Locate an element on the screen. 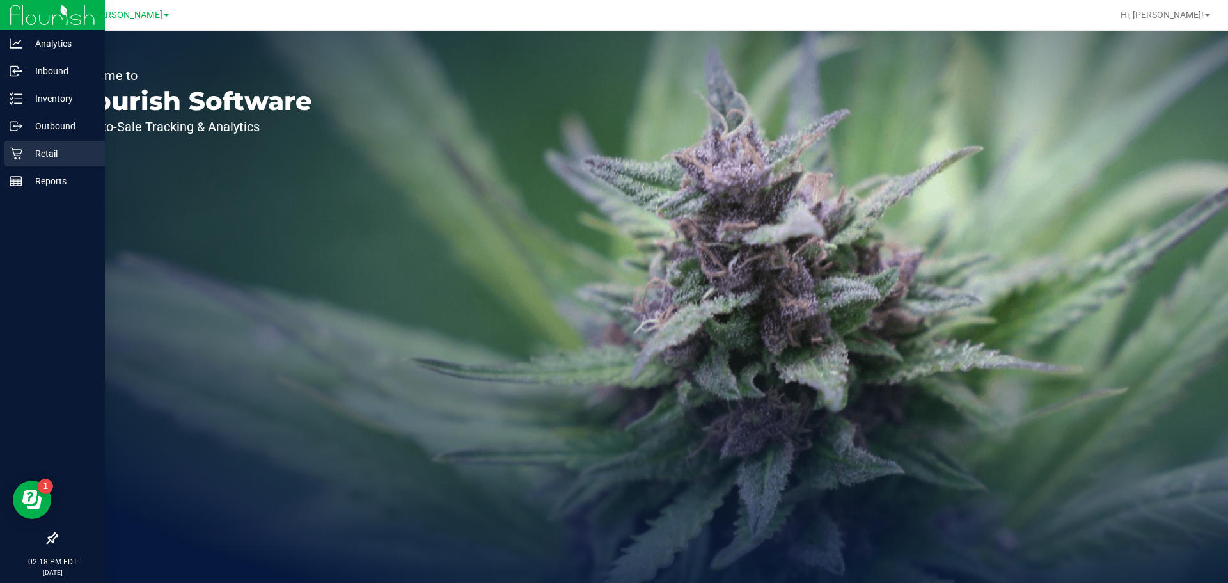  p: Welcome to is located at coordinates (191, 75).